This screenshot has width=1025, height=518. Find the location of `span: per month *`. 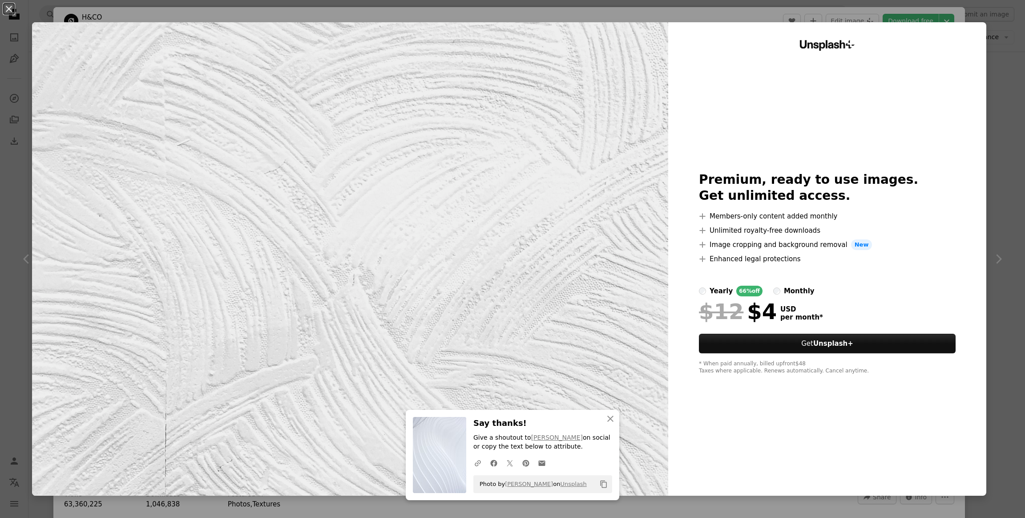

span: per month * is located at coordinates (801, 317).